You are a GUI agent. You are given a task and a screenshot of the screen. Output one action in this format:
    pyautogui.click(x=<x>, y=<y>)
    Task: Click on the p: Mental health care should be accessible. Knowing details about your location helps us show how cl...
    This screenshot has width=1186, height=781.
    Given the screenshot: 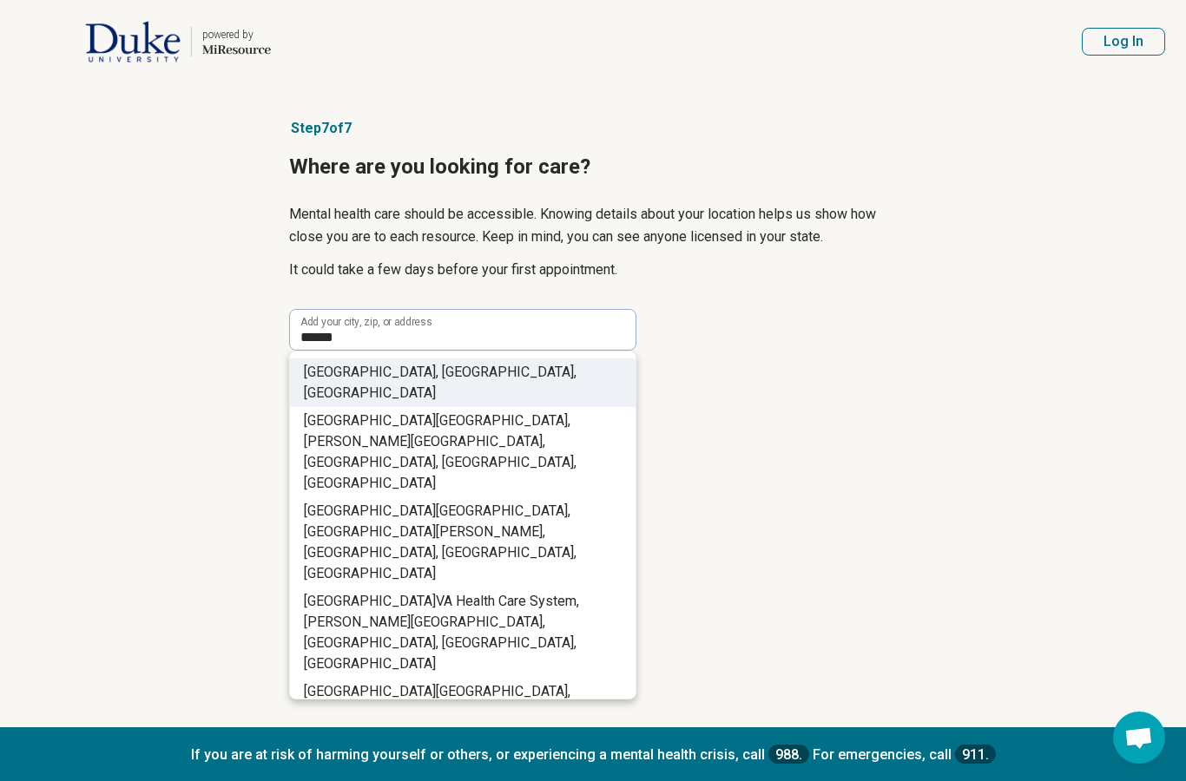 What is the action you would take?
    pyautogui.click(x=593, y=226)
    